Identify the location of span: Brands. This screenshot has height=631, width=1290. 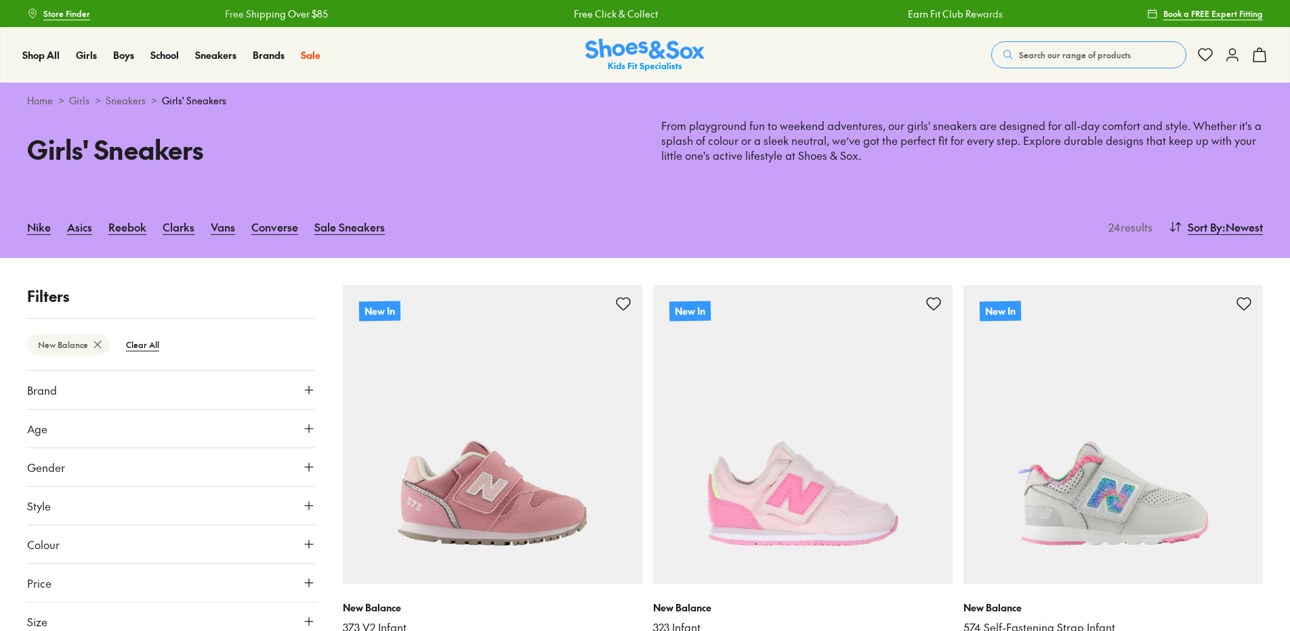
(268, 55).